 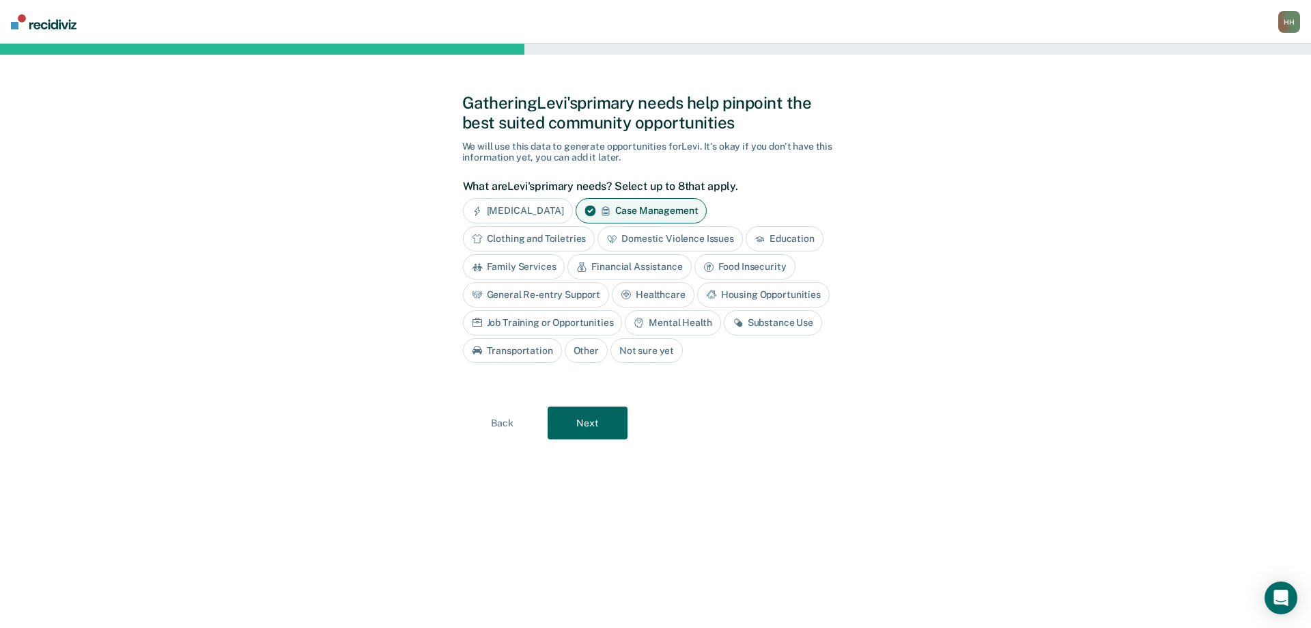 I want to click on div: Family Services, so click(x=514, y=266).